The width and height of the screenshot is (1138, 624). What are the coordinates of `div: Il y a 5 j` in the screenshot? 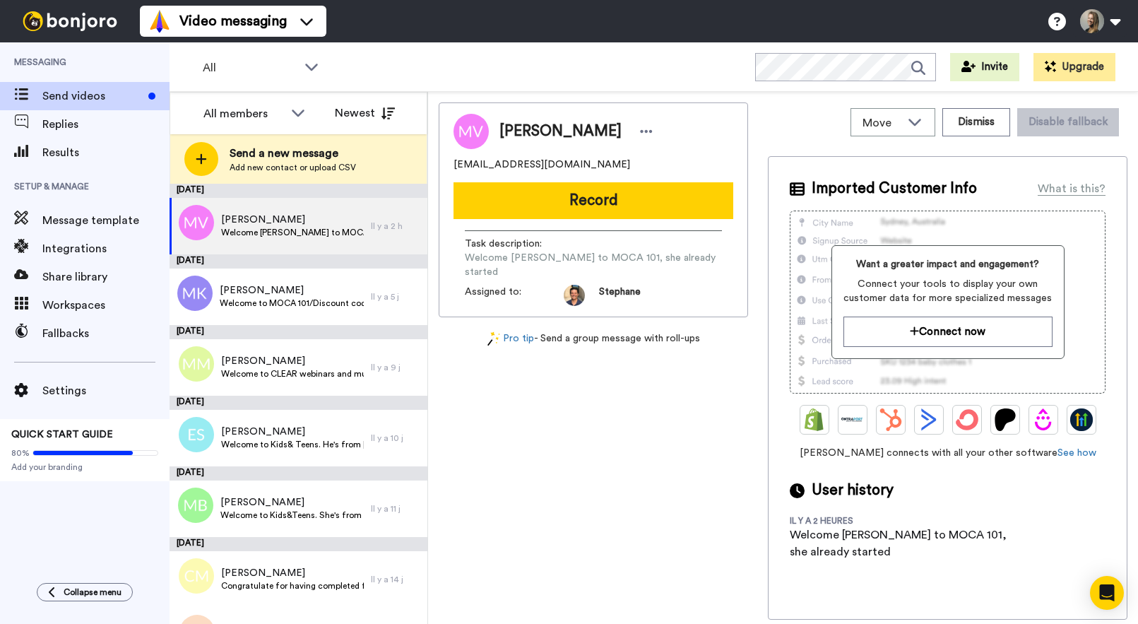 It's located at (396, 297).